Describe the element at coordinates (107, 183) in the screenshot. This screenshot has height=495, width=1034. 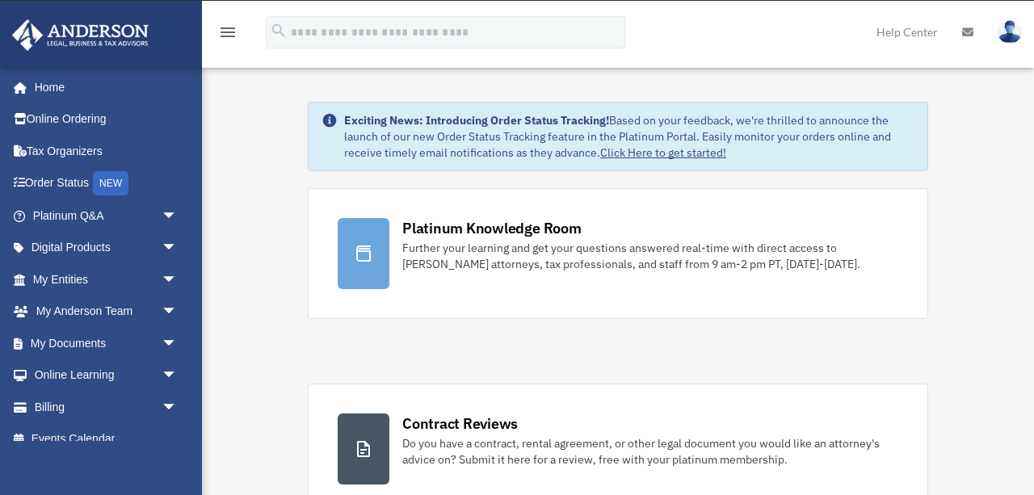
I see `a: Order StatusNEW` at that location.